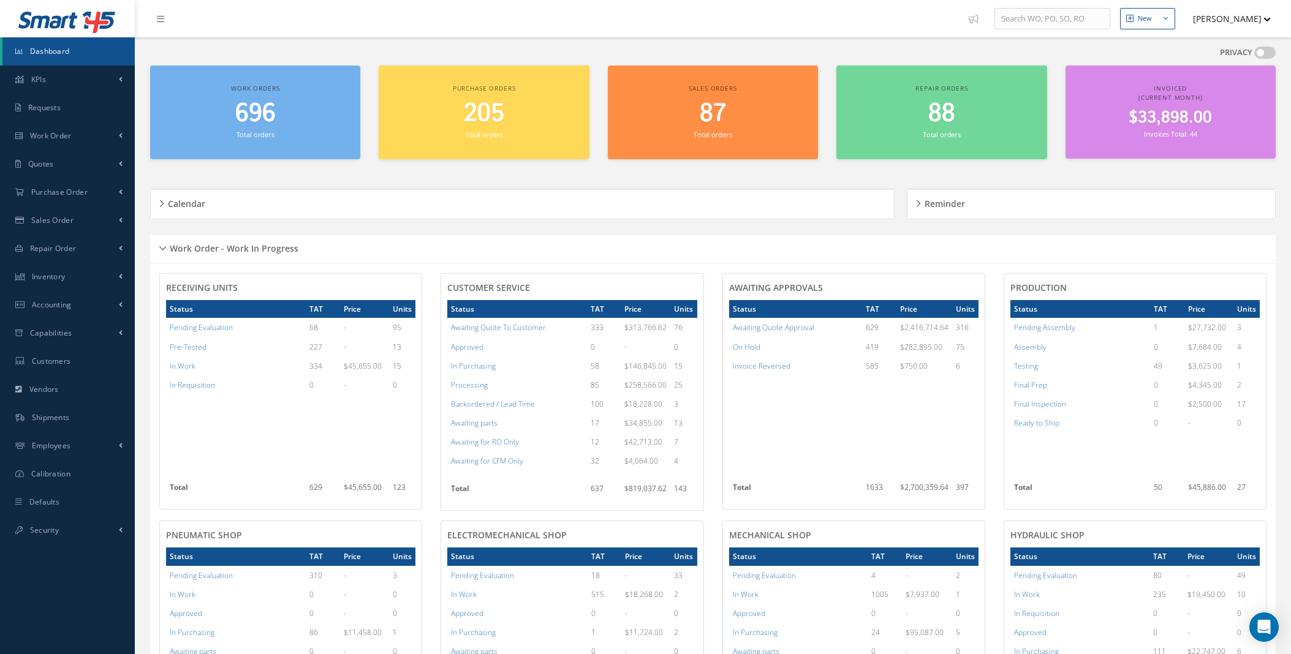 This screenshot has height=654, width=1291. I want to click on td: 50, so click(1167, 491).